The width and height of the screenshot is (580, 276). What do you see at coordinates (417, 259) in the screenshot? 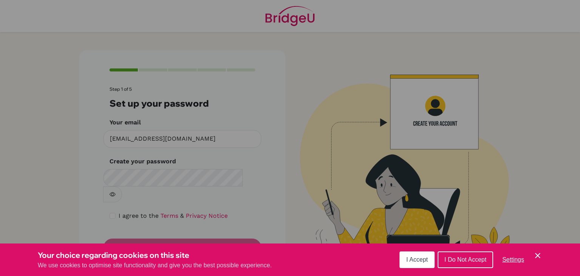
I see `span: I Accept` at bounding box center [417, 259].